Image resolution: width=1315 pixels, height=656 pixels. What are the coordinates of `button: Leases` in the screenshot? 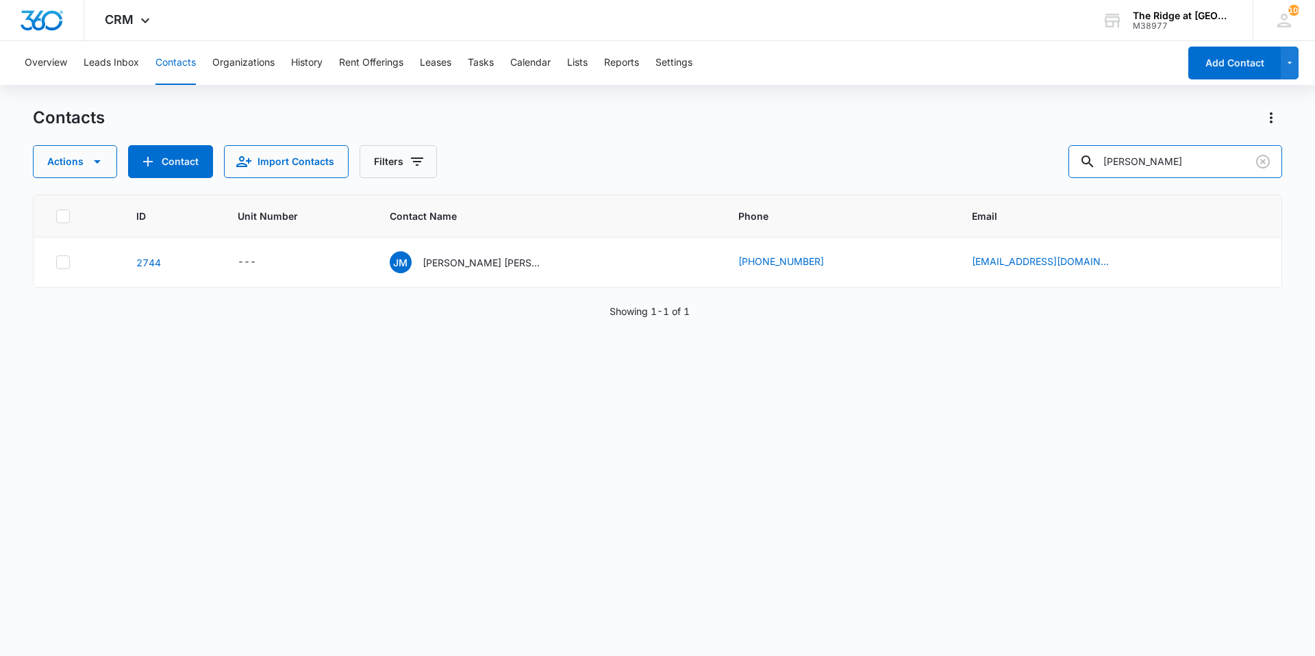 It's located at (436, 63).